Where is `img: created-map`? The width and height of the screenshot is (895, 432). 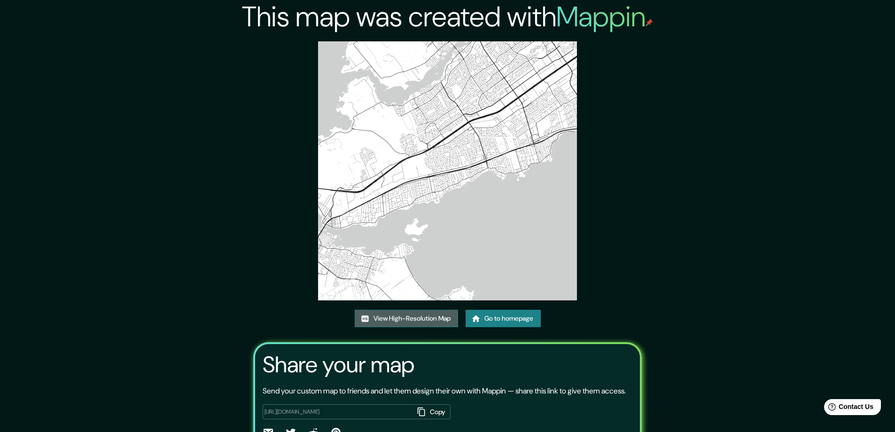 img: created-map is located at coordinates (447, 171).